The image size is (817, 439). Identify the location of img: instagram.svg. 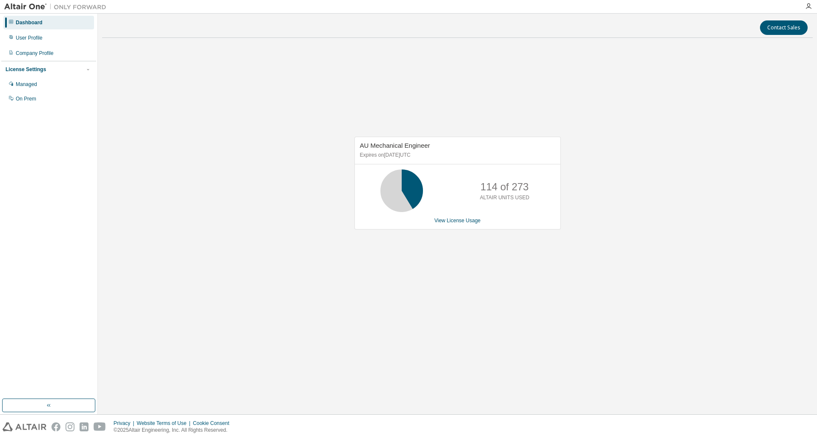
(70, 427).